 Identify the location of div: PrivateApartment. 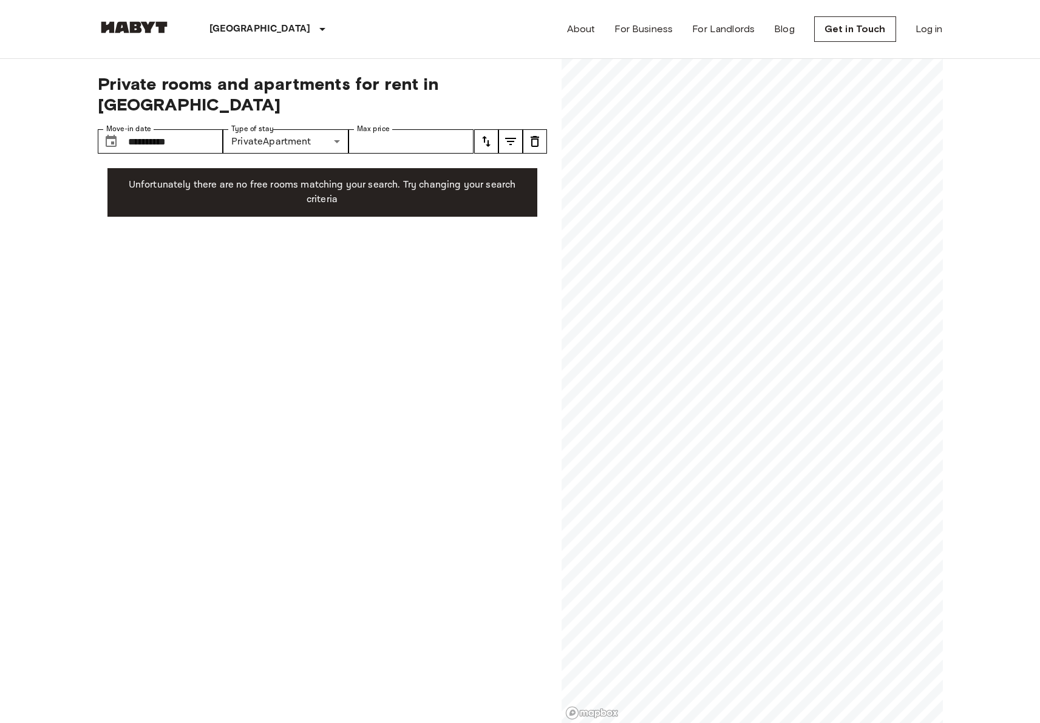
(285, 142).